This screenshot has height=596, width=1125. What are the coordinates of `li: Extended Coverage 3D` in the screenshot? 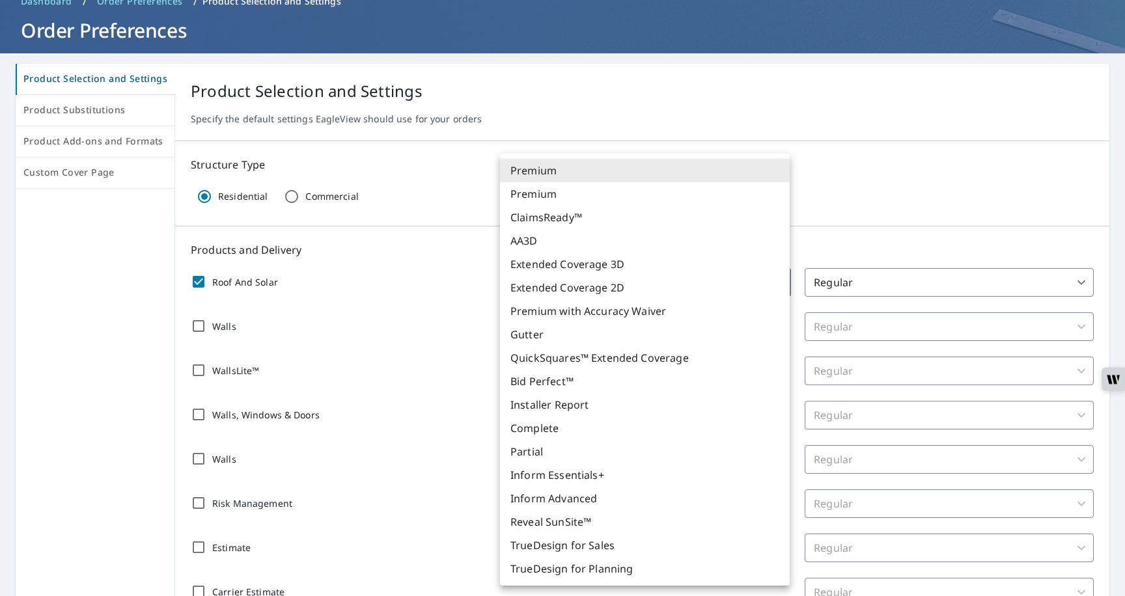 It's located at (645, 264).